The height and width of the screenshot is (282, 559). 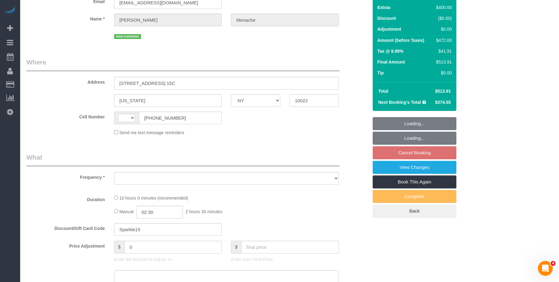 I want to click on legend: What, so click(x=183, y=160).